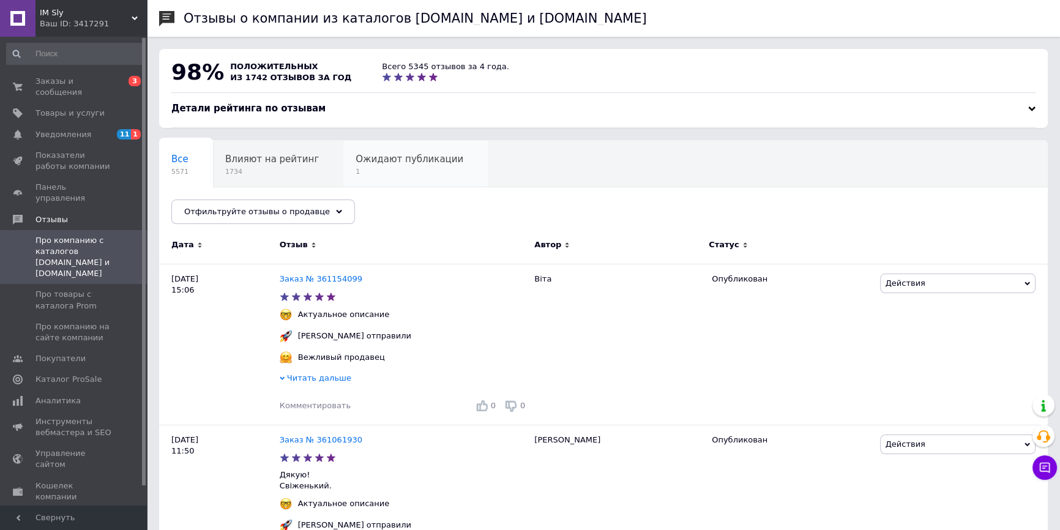 The height and width of the screenshot is (530, 1060). Describe the element at coordinates (321, 279) in the screenshot. I see `a: Заказ № 361154099` at that location.